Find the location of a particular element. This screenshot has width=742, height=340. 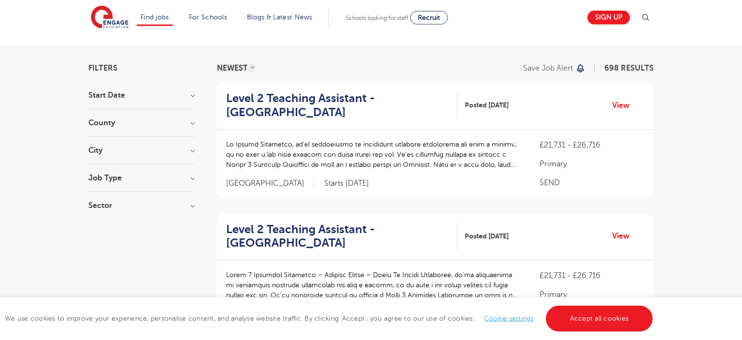

p: Save job alert is located at coordinates (548, 68).